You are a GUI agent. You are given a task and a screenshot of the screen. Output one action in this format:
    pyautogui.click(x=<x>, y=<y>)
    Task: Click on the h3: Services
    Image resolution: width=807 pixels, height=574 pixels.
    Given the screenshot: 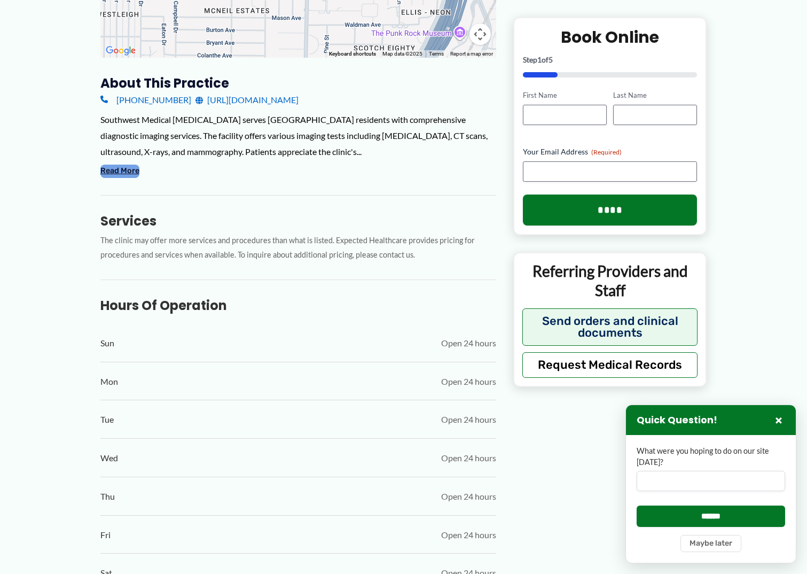 What is the action you would take?
    pyautogui.click(x=298, y=221)
    